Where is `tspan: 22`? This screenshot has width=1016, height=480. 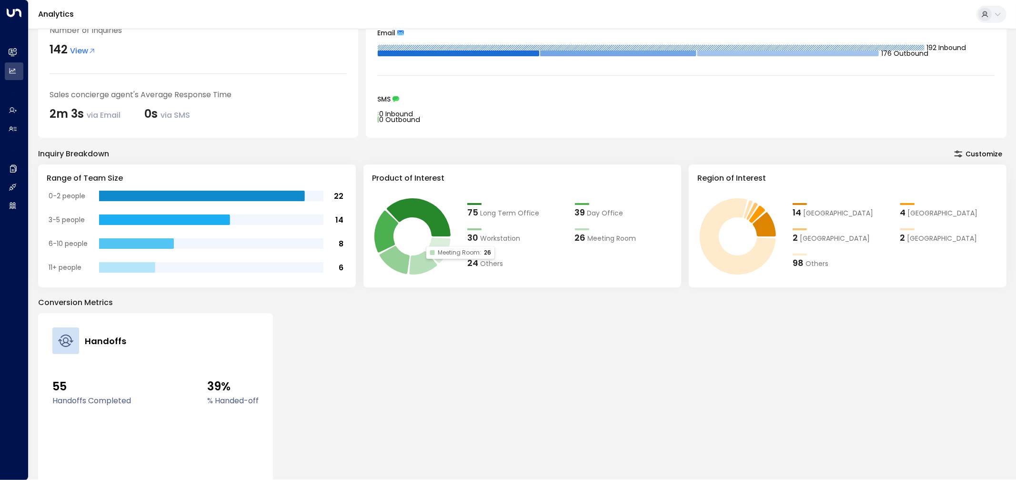
tspan: 22 is located at coordinates (339, 196).